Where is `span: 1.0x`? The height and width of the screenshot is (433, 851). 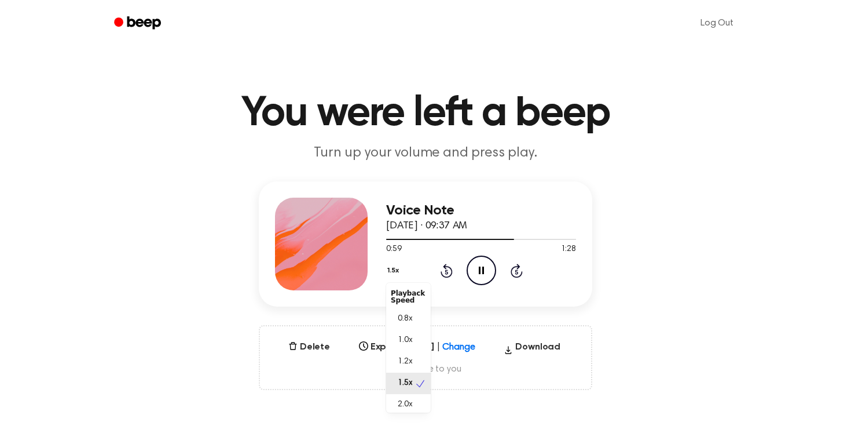
span: 1.0x is located at coordinates (405, 340).